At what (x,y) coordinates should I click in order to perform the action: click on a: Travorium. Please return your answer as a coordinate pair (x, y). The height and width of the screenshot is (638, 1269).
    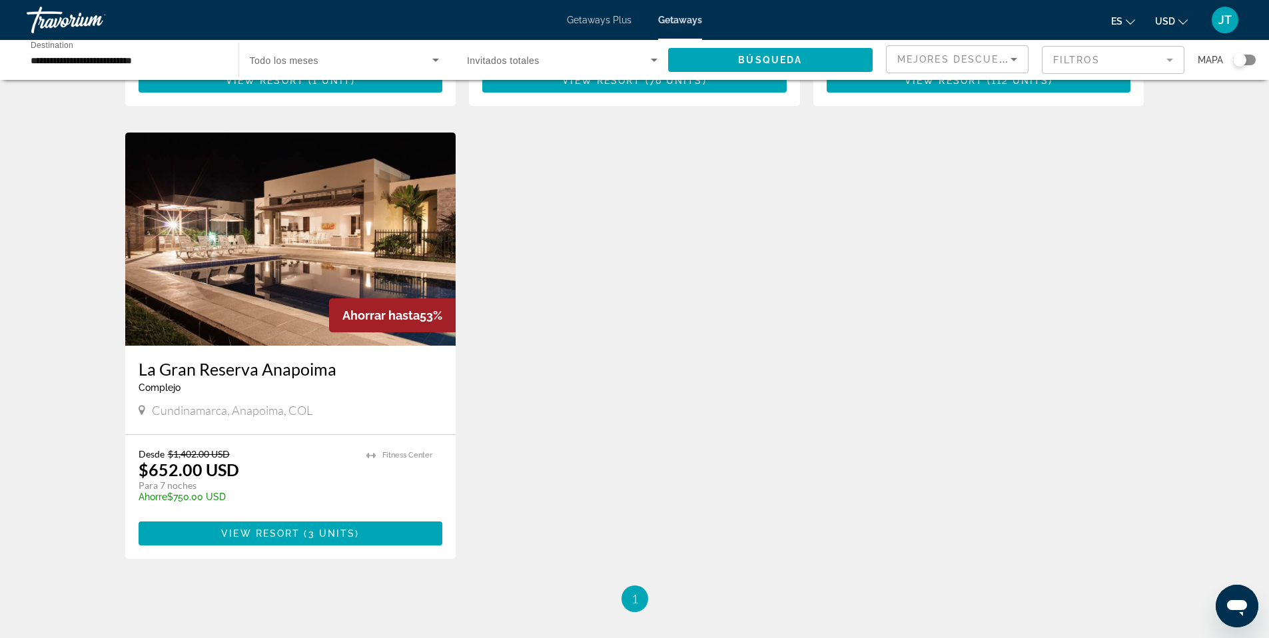
    Looking at the image, I should click on (93, 20).